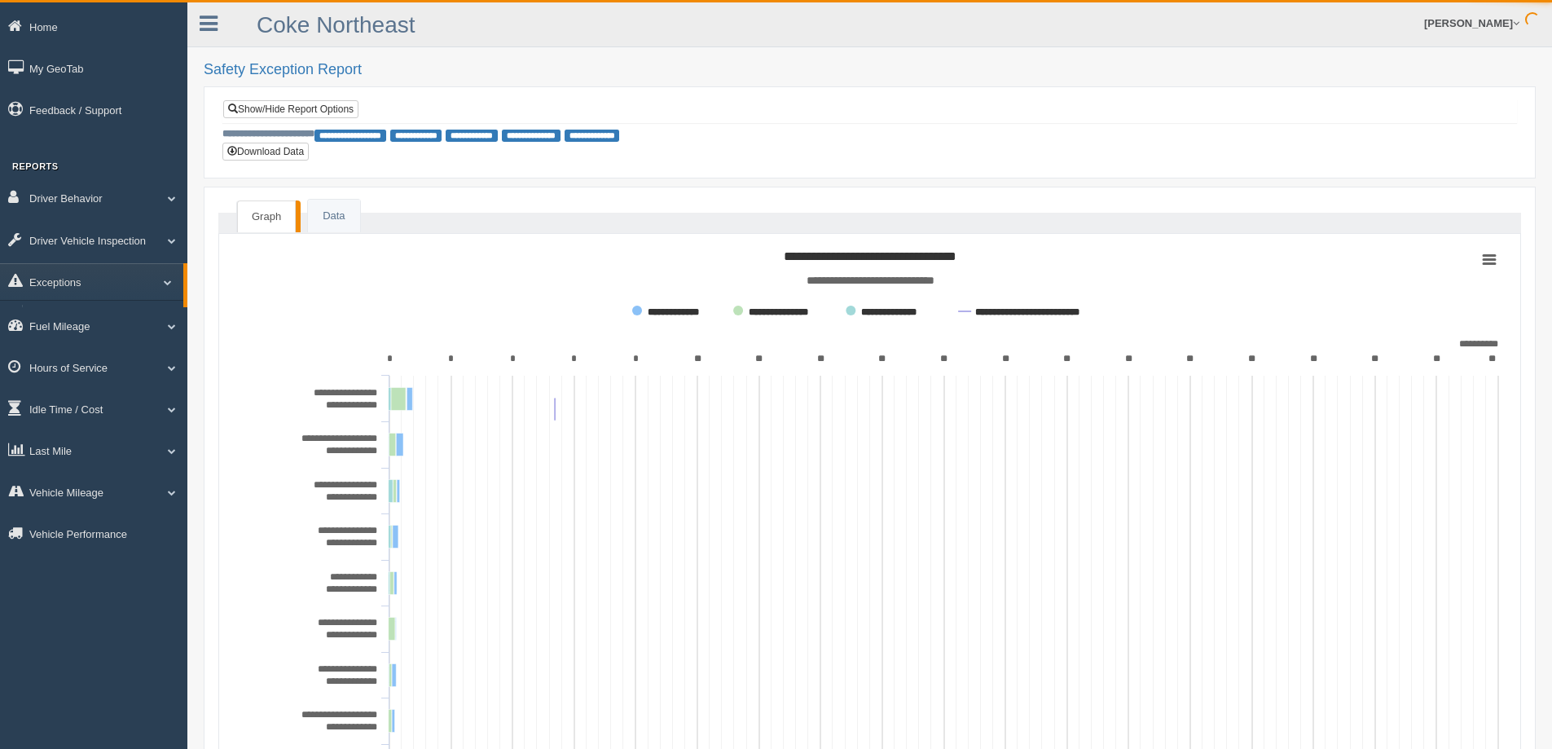 This screenshot has height=749, width=1552. I want to click on a: Data, so click(333, 216).